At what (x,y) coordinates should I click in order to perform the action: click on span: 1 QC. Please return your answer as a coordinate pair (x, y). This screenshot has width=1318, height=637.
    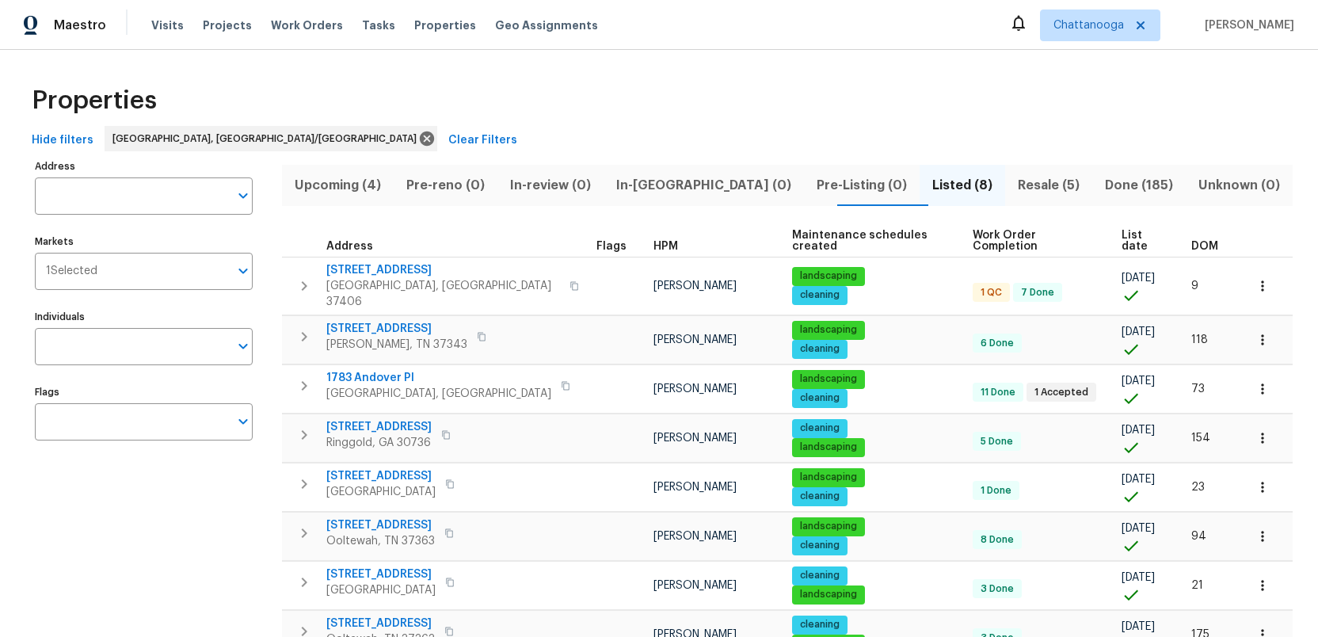
    Looking at the image, I should click on (991, 292).